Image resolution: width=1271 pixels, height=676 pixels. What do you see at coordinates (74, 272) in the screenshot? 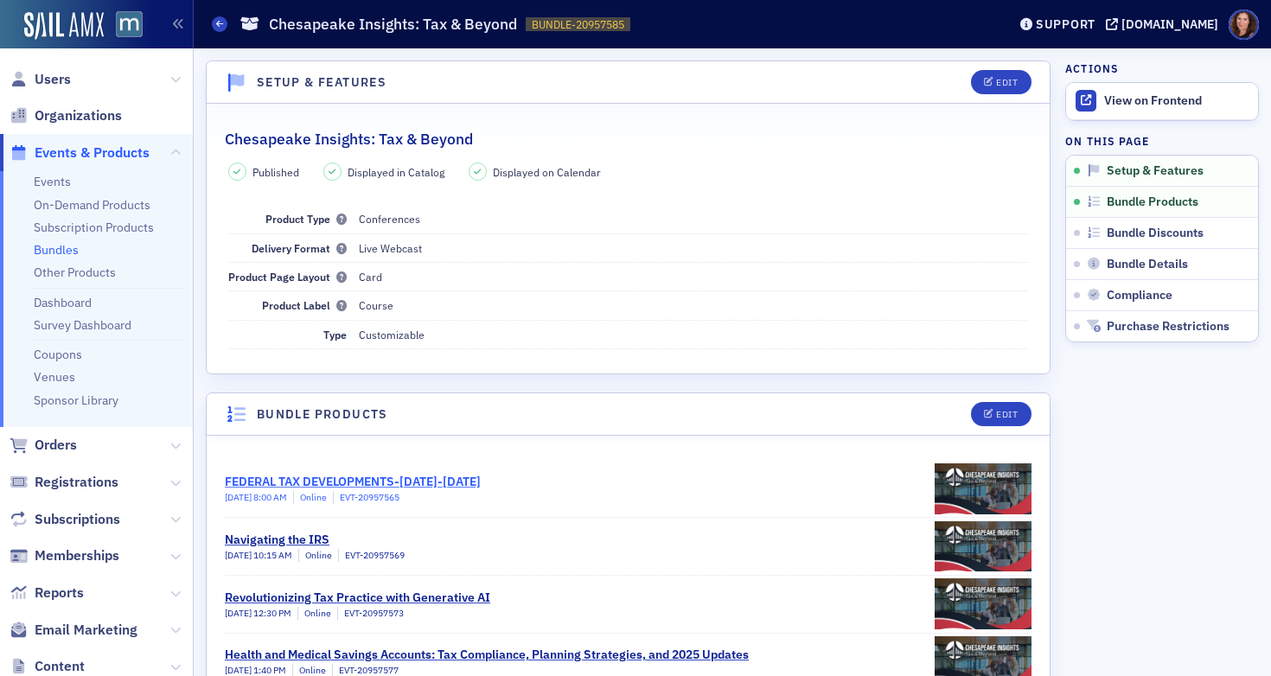
I see `a: Other Products` at bounding box center [74, 272].